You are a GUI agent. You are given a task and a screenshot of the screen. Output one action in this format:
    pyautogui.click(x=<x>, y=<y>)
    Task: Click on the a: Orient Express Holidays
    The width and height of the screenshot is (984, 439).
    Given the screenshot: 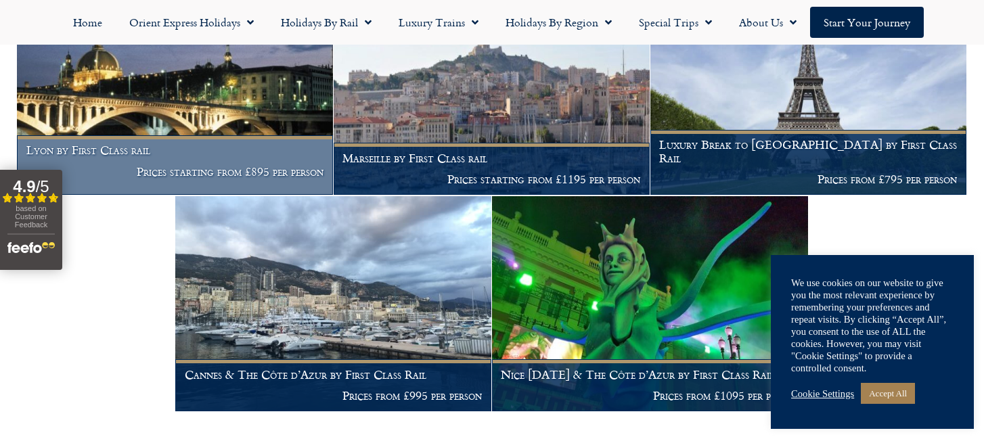 What is the action you would take?
    pyautogui.click(x=192, y=22)
    